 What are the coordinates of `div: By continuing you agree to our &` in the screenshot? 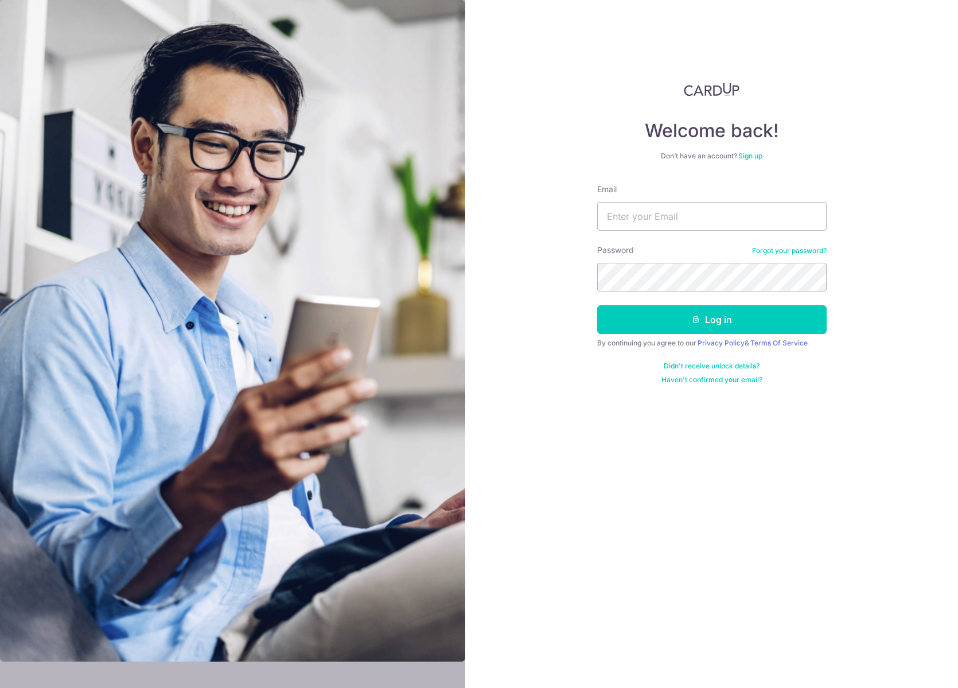 It's located at (712, 343).